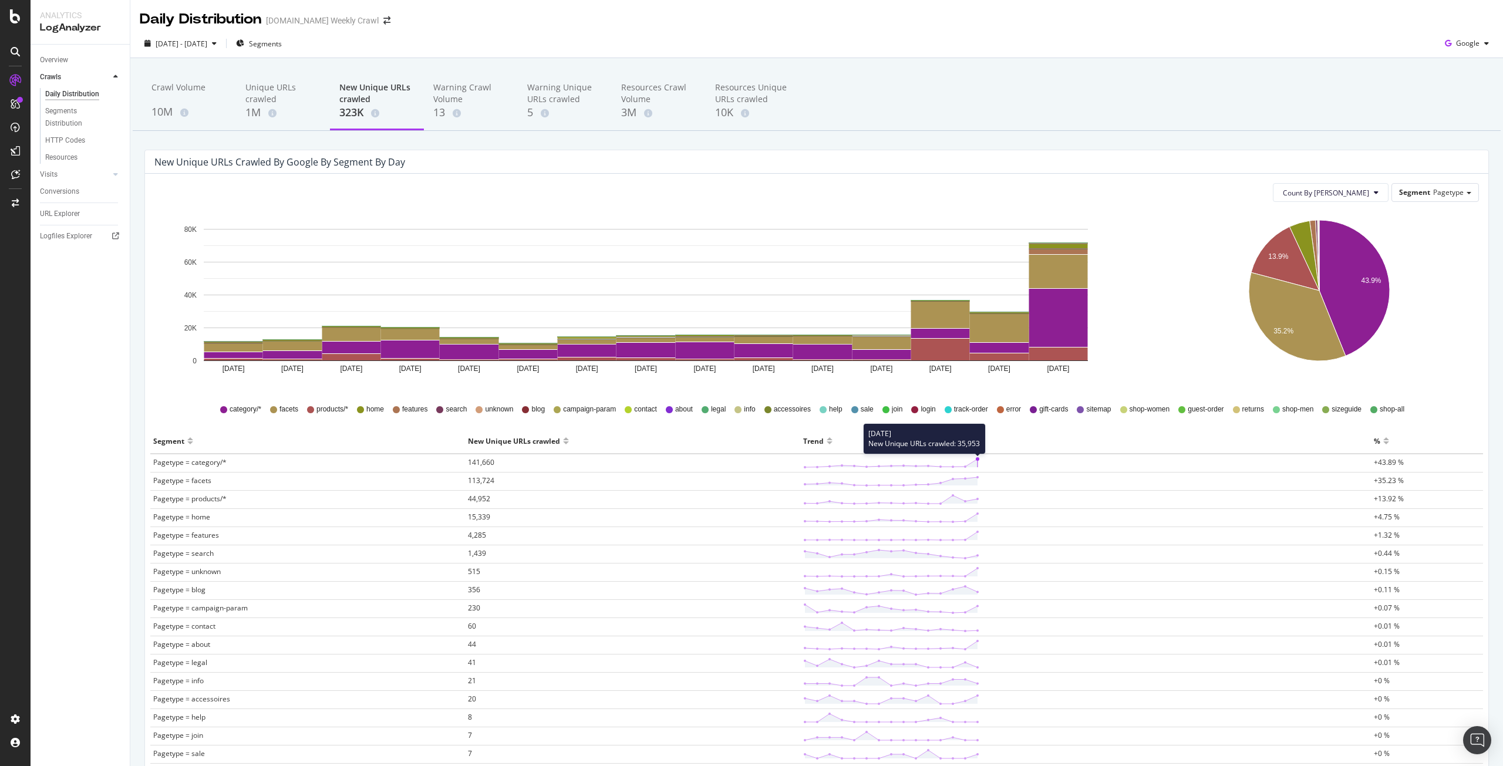  What do you see at coordinates (1371, 281) in the screenshot?
I see `text: 43.9%` at bounding box center [1371, 281].